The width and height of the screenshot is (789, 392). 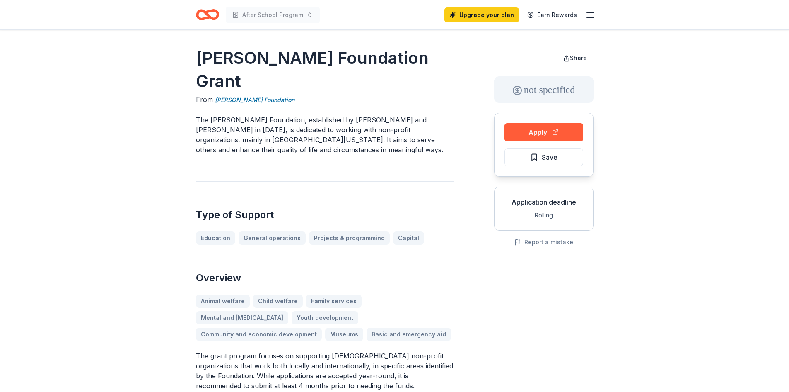 I want to click on button: Share, so click(x=575, y=58).